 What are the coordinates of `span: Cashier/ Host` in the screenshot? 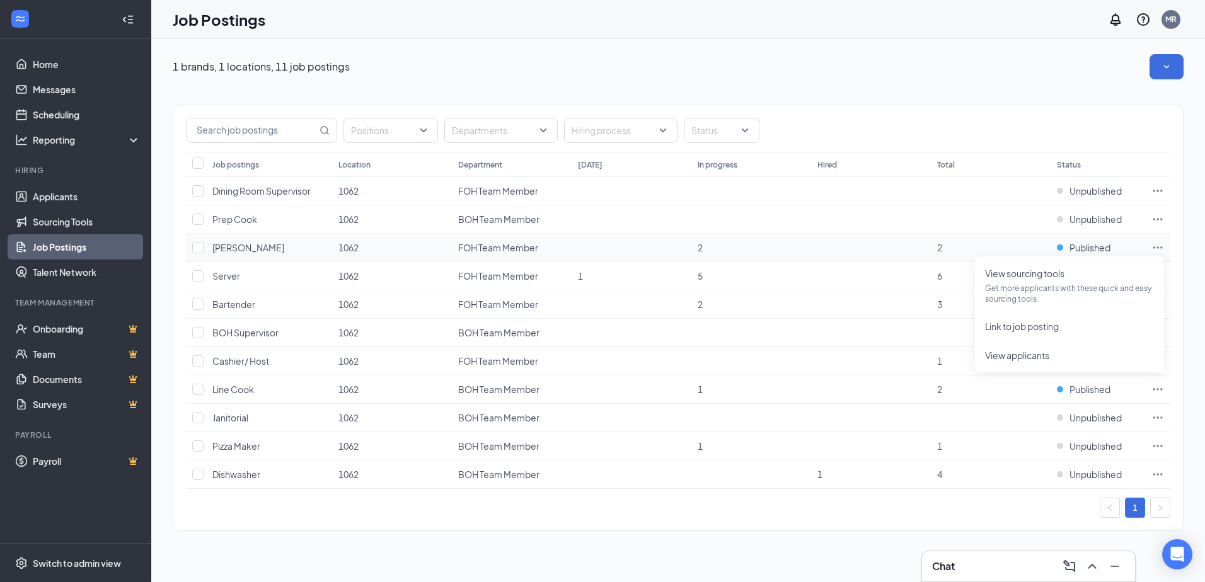 It's located at (241, 361).